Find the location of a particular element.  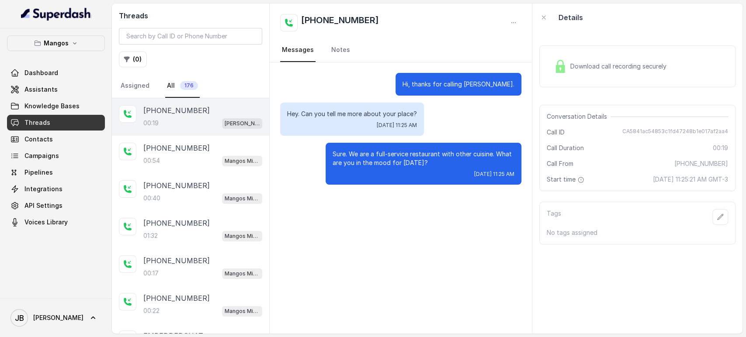

span: Conversation Details is located at coordinates (579, 117).